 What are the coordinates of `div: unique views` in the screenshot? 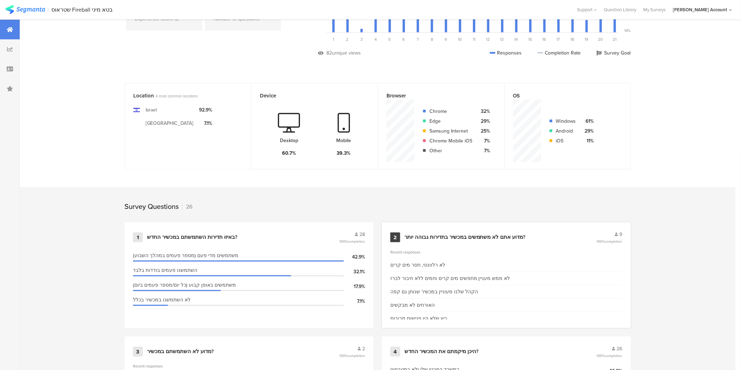 It's located at (346, 53).